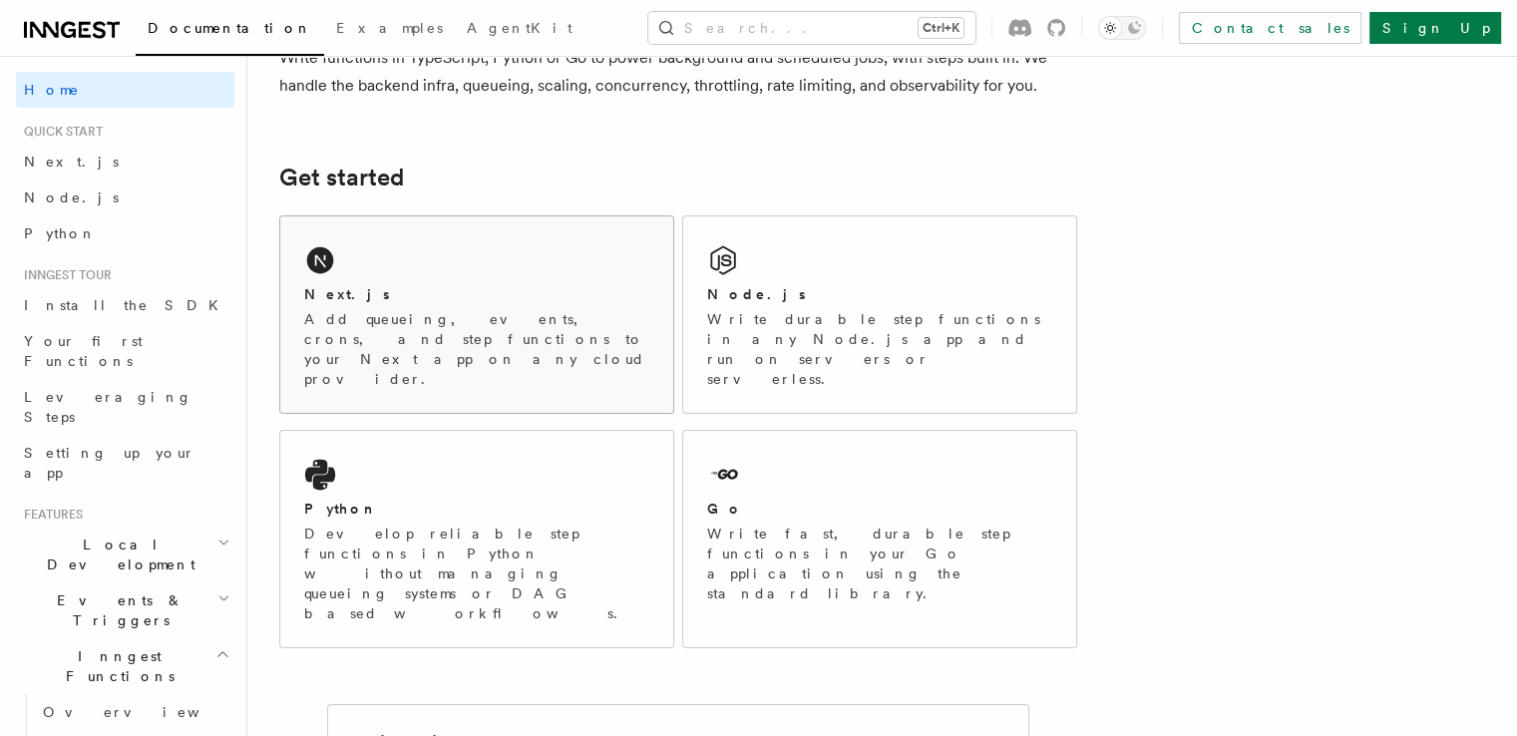 The image size is (1517, 736). What do you see at coordinates (125, 666) in the screenshot?
I see `button: Inngest Functions` at bounding box center [125, 666].